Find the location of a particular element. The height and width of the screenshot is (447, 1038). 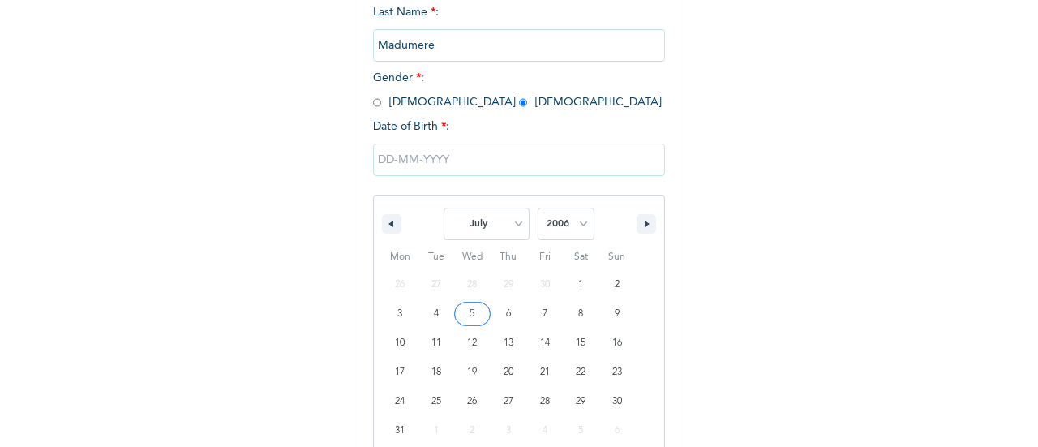

span: 2 is located at coordinates (617, 285).